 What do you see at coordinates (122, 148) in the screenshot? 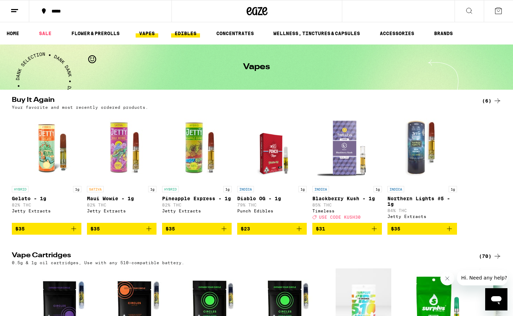
I see `img: Jetty Extracts - Maui Wowie - 1g` at bounding box center [122, 148].